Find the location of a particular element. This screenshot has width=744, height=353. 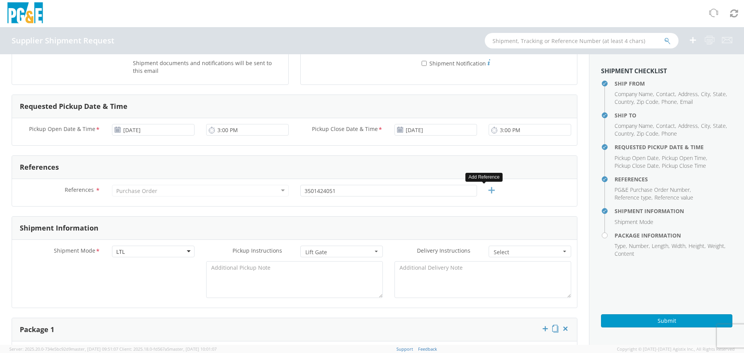

h4: Ship To is located at coordinates (673, 115).